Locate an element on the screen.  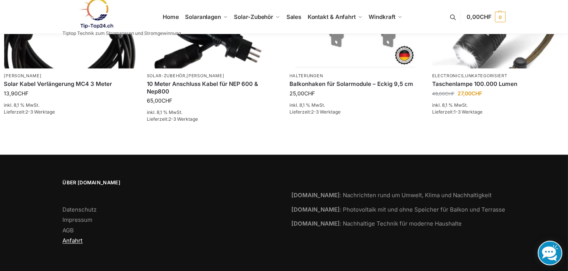
a: Halterungen is located at coordinates (306, 76).